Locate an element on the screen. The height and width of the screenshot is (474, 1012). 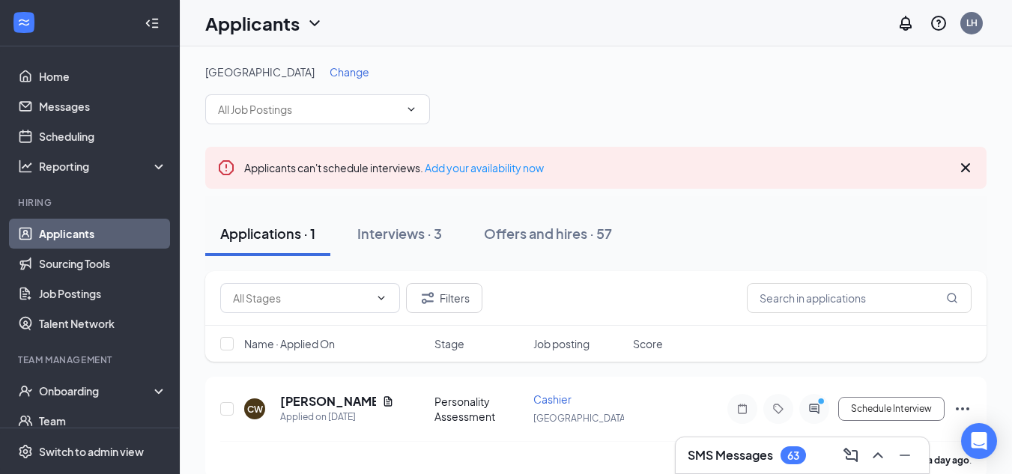
svg: Collapse is located at coordinates (152, 23).